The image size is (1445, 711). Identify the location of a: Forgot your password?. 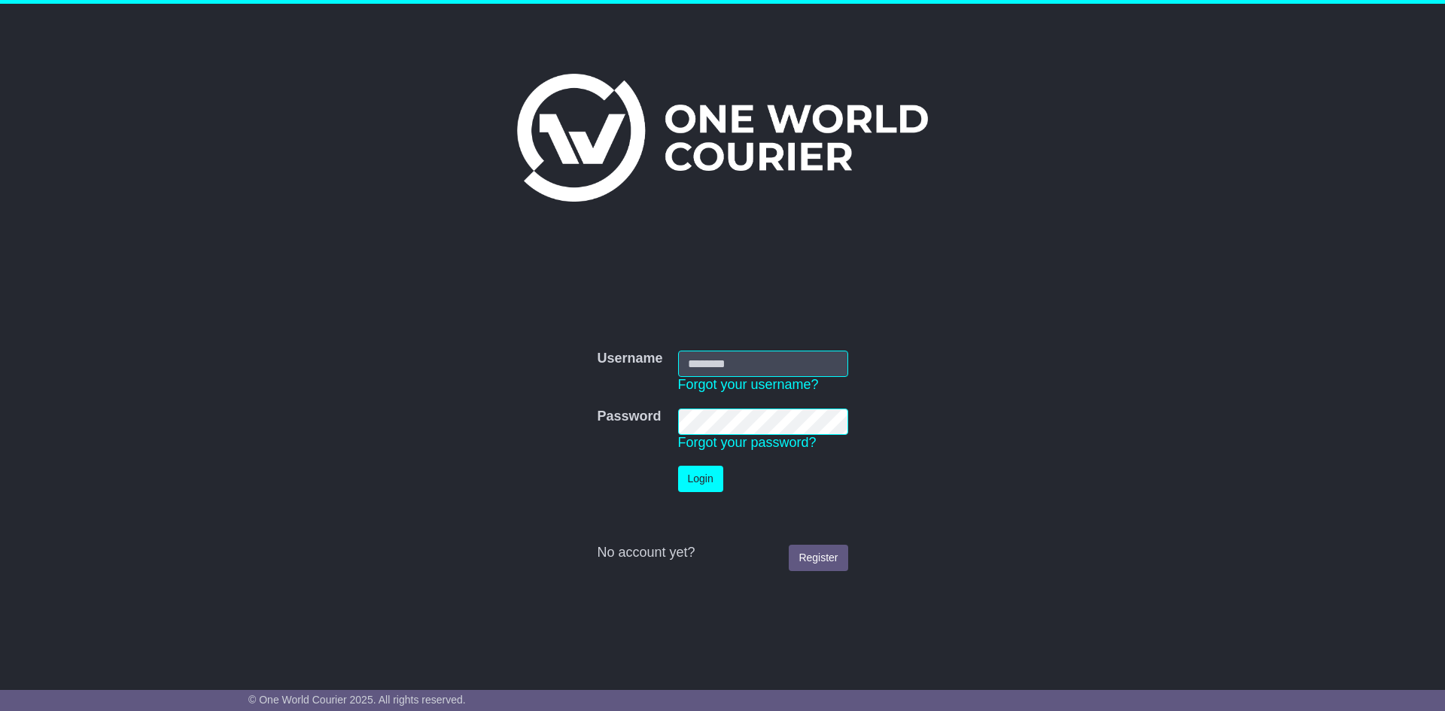
(747, 442).